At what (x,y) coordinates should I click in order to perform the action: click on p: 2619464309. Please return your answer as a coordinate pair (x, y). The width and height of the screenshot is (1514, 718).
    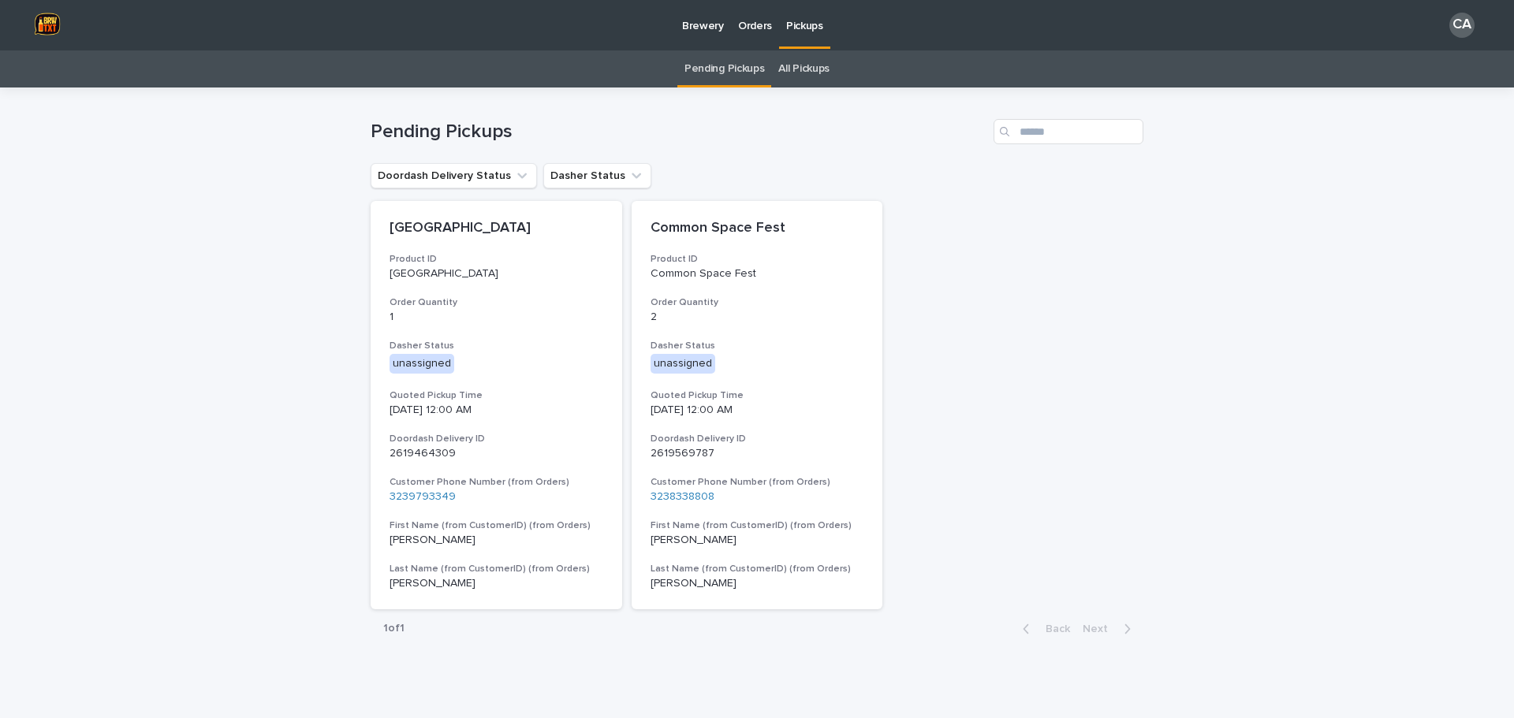
    Looking at the image, I should click on (496, 453).